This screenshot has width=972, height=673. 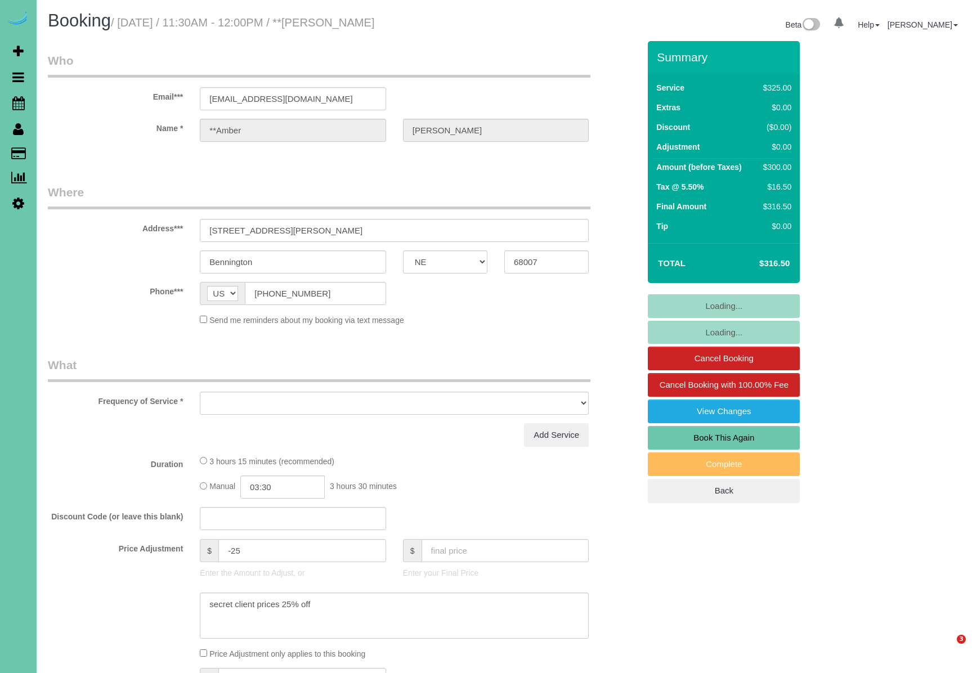 What do you see at coordinates (775, 187) in the screenshot?
I see `div: $16.50` at bounding box center [775, 187].